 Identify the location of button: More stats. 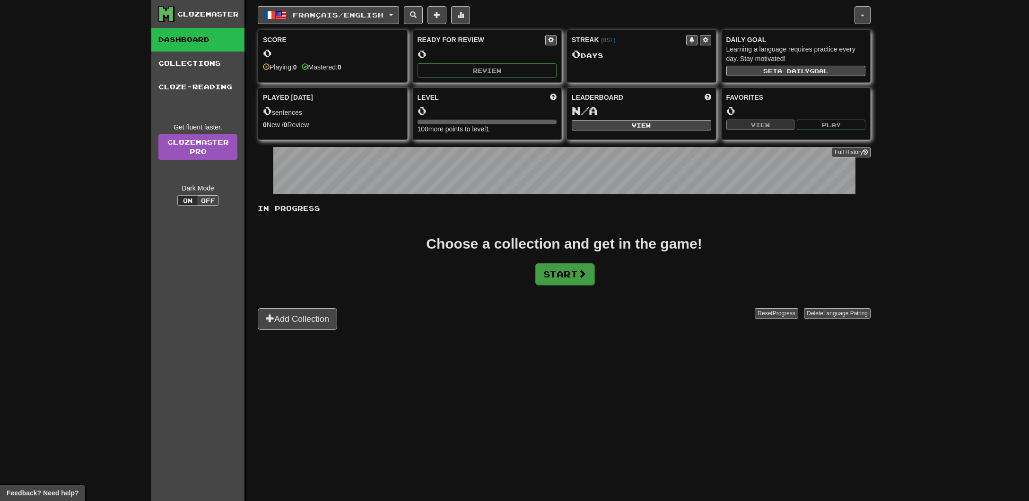
(461, 15).